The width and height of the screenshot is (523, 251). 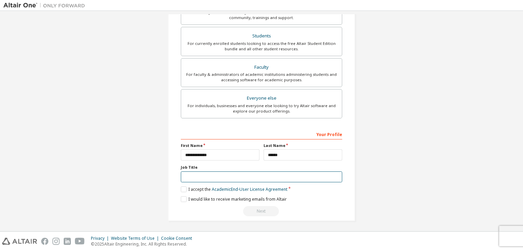 I want to click on label: Job Title, so click(x=261, y=168).